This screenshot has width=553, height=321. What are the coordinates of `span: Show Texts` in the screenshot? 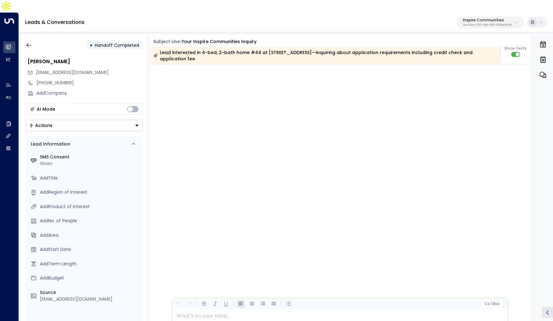 It's located at (515, 48).